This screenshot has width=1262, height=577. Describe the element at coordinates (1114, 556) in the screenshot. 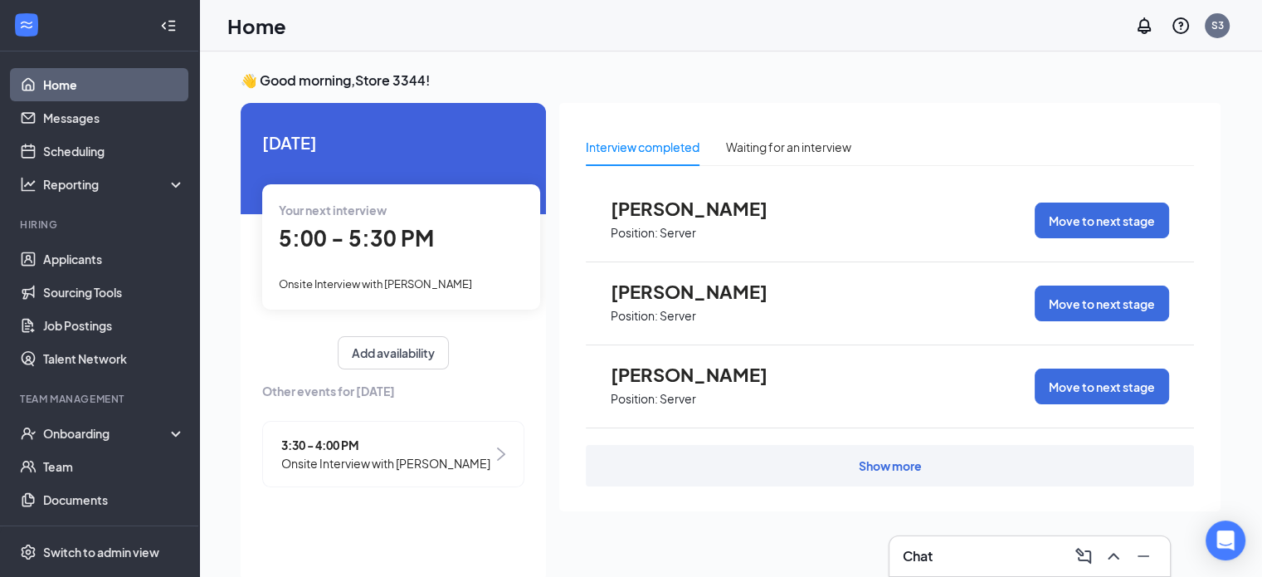

I see `svg: ChevronUp` at that location.